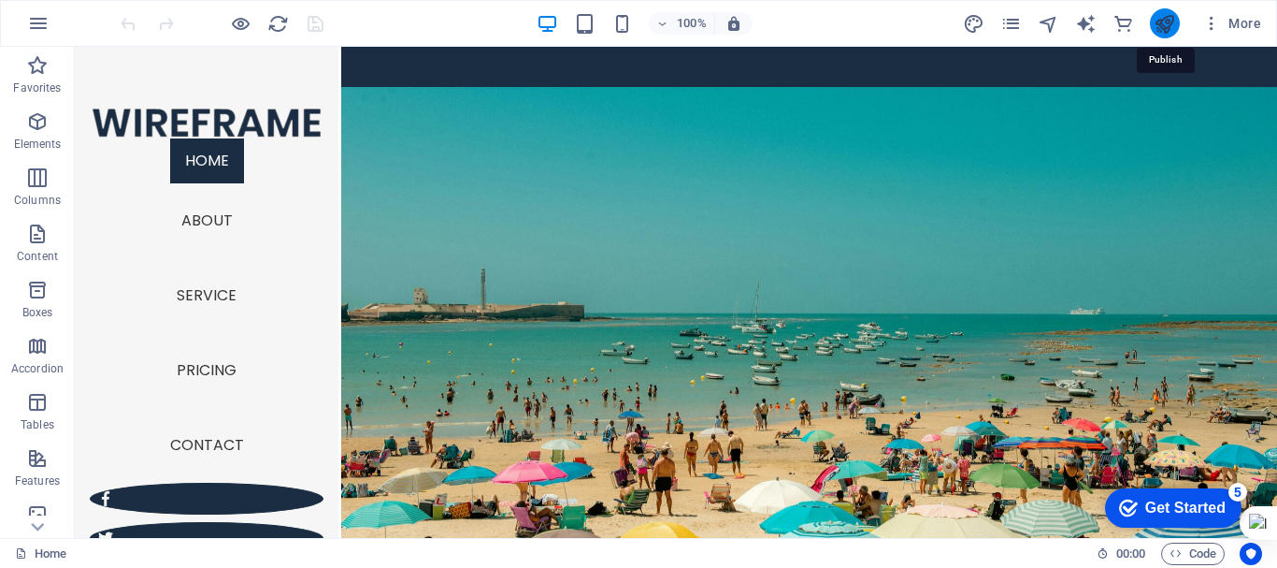 Image resolution: width=1277 pixels, height=568 pixels. I want to click on i: Reload page, so click(278, 23).